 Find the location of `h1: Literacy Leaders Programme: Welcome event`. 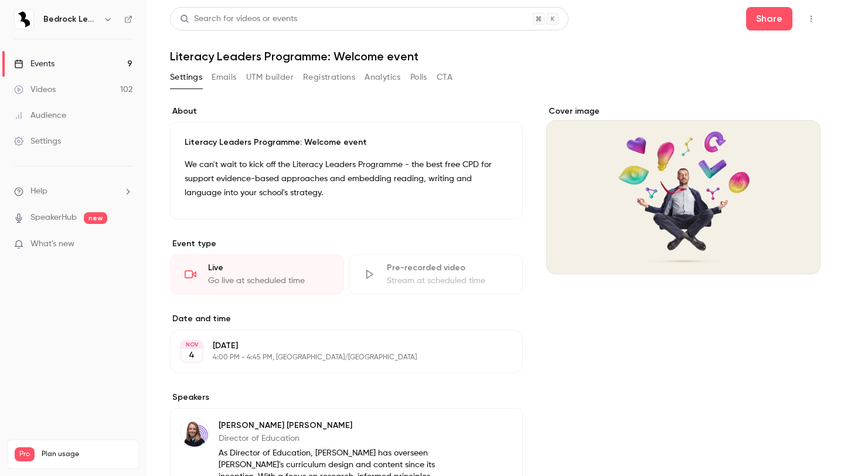

h1: Literacy Leaders Programme: Welcome event is located at coordinates (496, 56).